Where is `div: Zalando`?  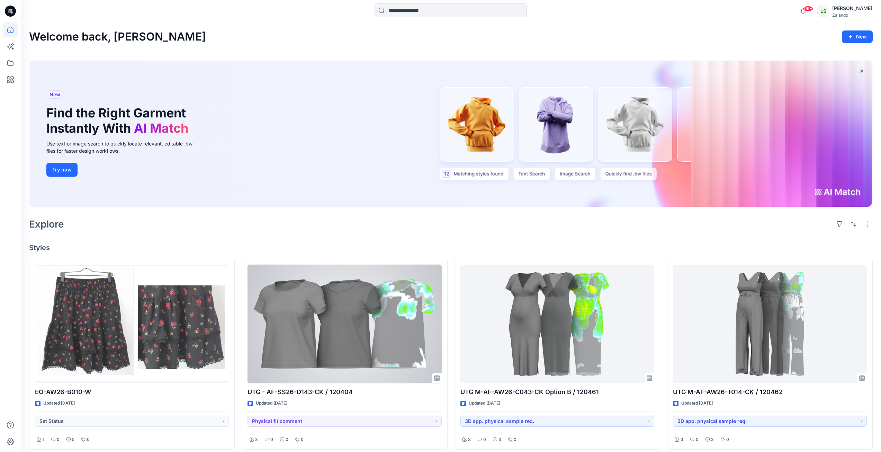
div: Zalando is located at coordinates (852, 15).